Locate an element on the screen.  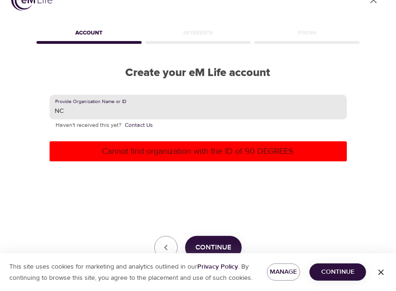
b: Privacy Policy is located at coordinates (217, 267).